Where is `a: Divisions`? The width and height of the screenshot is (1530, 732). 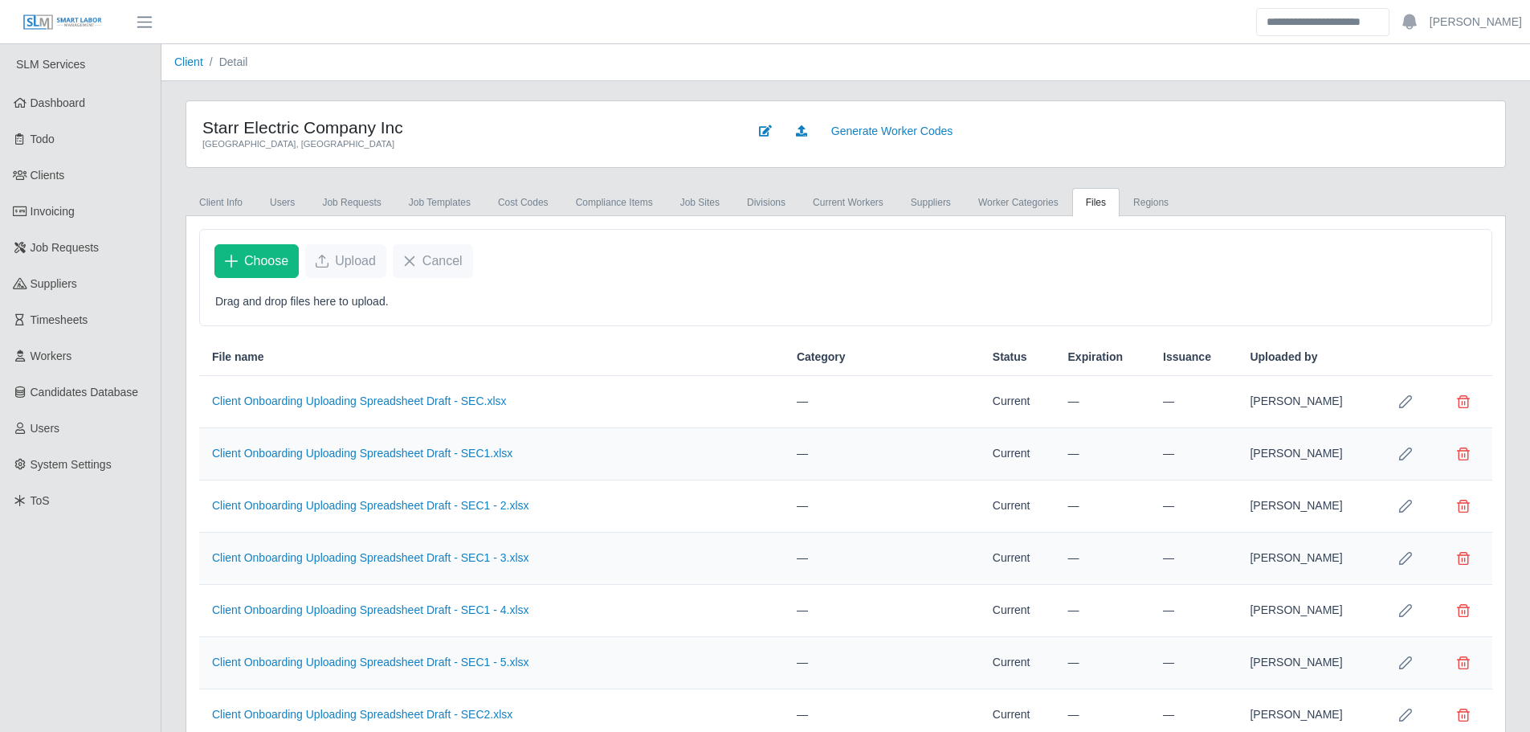
a: Divisions is located at coordinates (766, 202).